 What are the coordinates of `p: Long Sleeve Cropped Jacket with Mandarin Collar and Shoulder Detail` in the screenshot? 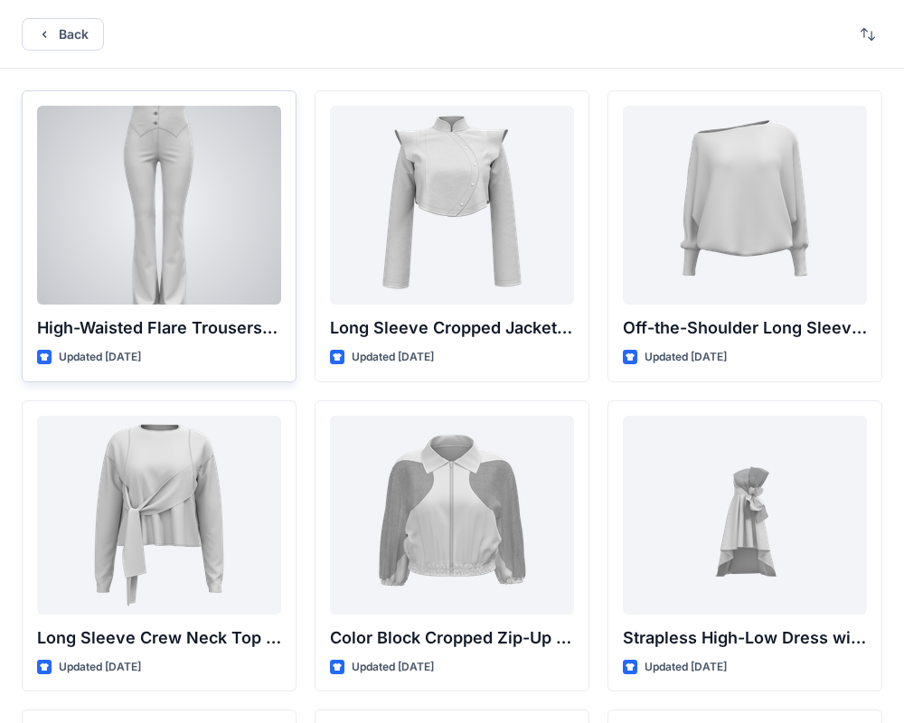 It's located at (452, 328).